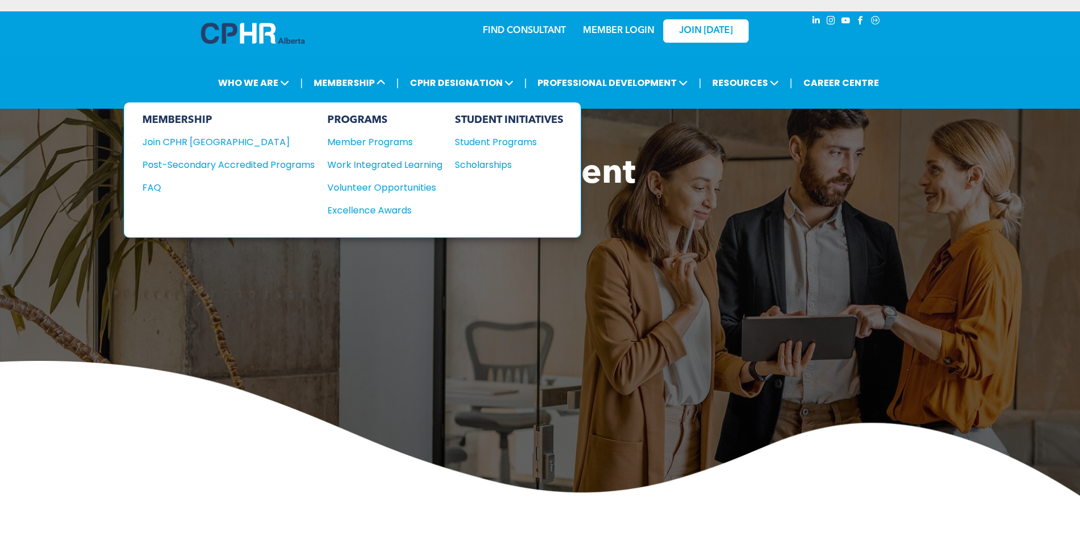 This screenshot has width=1080, height=543. What do you see at coordinates (816, 22) in the screenshot?
I see `a: linkedin` at bounding box center [816, 22].